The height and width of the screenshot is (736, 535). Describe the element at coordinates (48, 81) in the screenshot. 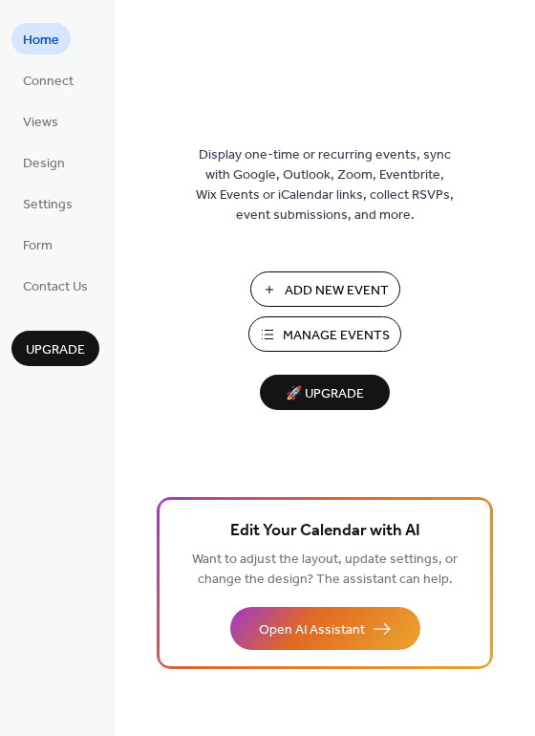

I see `span: Connect` at that location.